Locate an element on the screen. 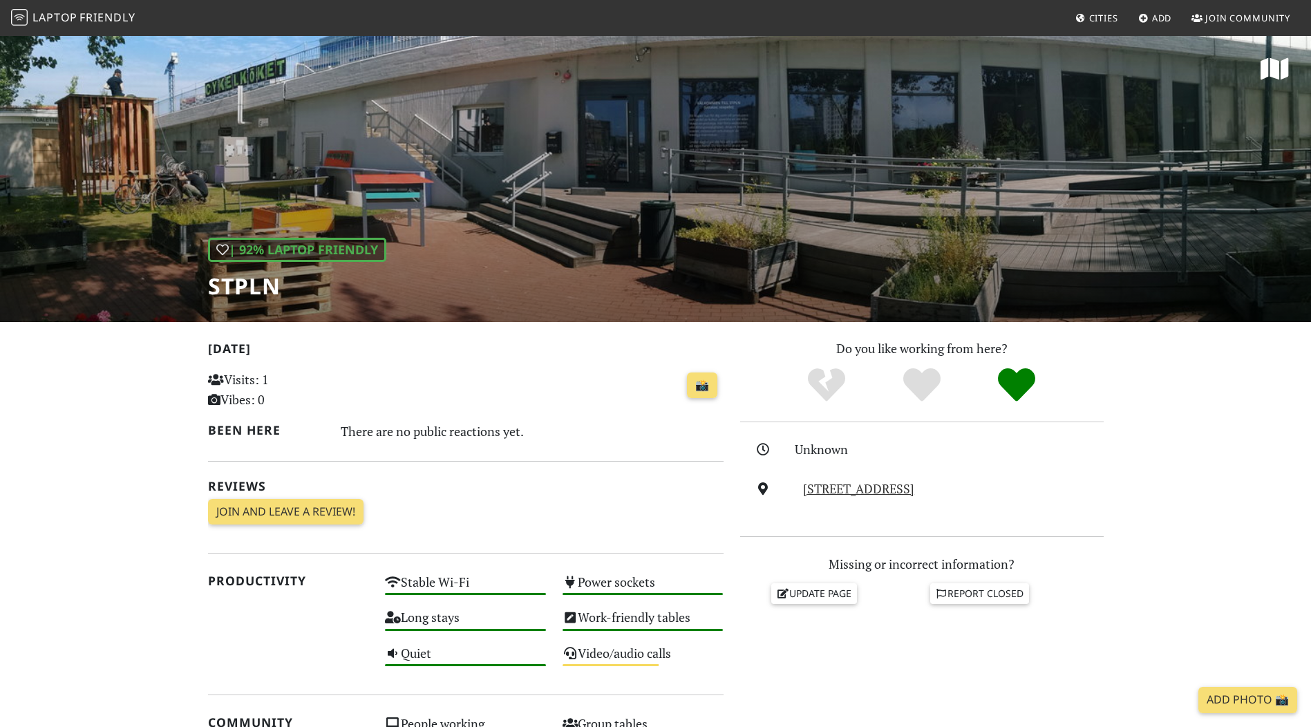 This screenshot has width=1311, height=727. span: Friendly is located at coordinates (107, 17).